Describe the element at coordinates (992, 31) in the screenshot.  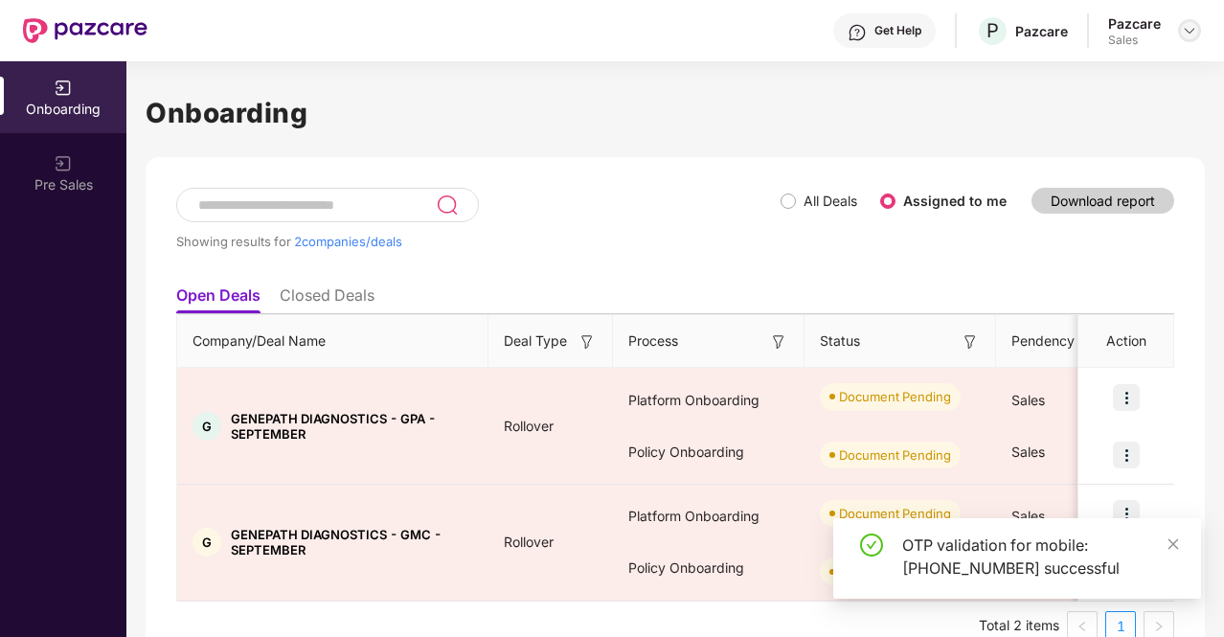
I see `span: P` at that location.